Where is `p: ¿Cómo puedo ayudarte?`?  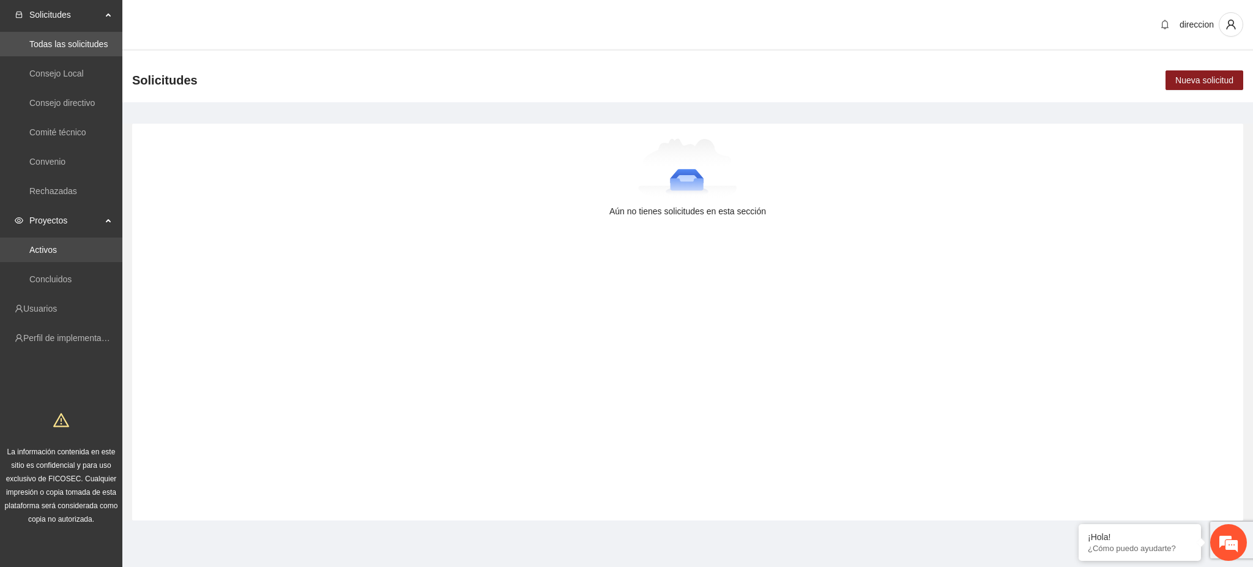 p: ¿Cómo puedo ayudarte? is located at coordinates (1140, 548).